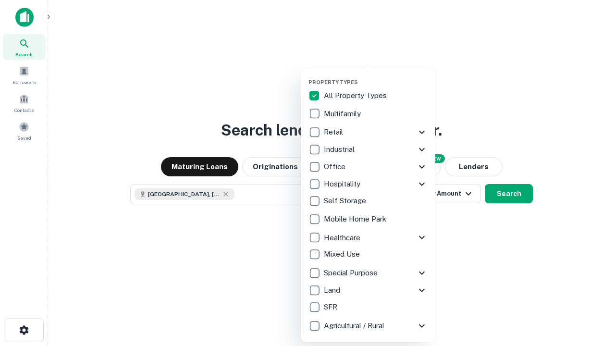 This screenshot has height=346, width=615. Describe the element at coordinates (343, 254) in the screenshot. I see `p: Mixed Use` at that location.